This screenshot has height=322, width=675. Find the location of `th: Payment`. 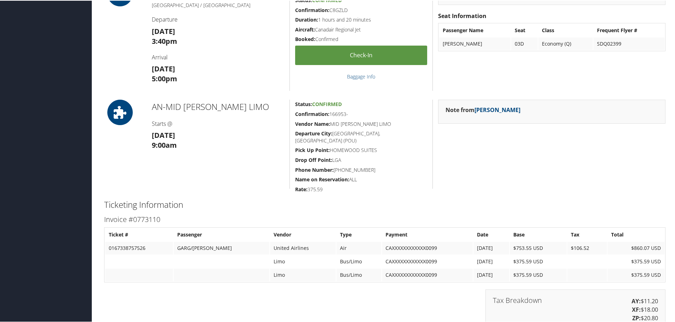

th: Payment is located at coordinates (427, 234).